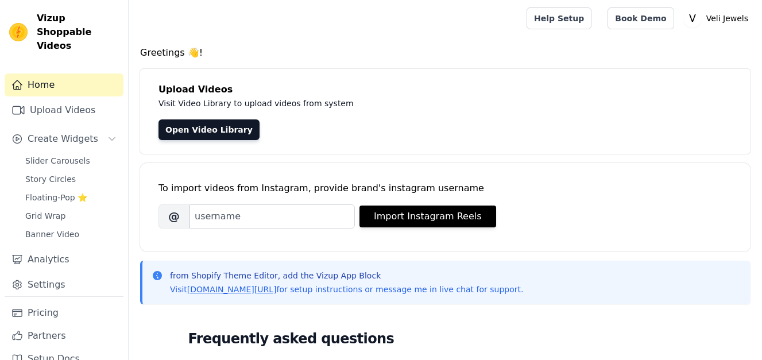 The height and width of the screenshot is (360, 762). Describe the element at coordinates (209, 130) in the screenshot. I see `a: Open Video Library` at that location.